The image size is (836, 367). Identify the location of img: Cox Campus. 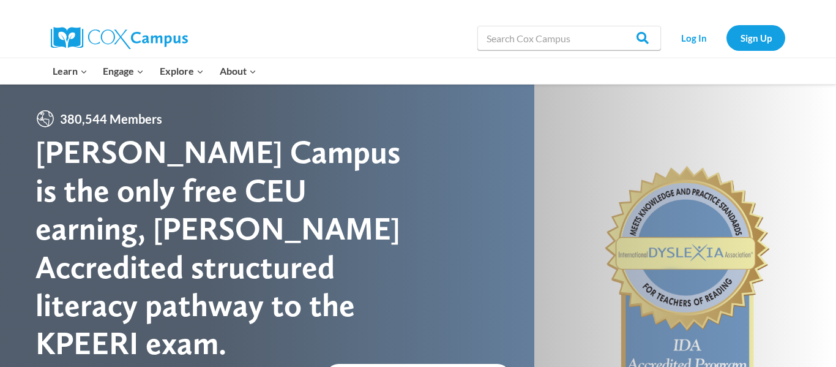
(119, 38).